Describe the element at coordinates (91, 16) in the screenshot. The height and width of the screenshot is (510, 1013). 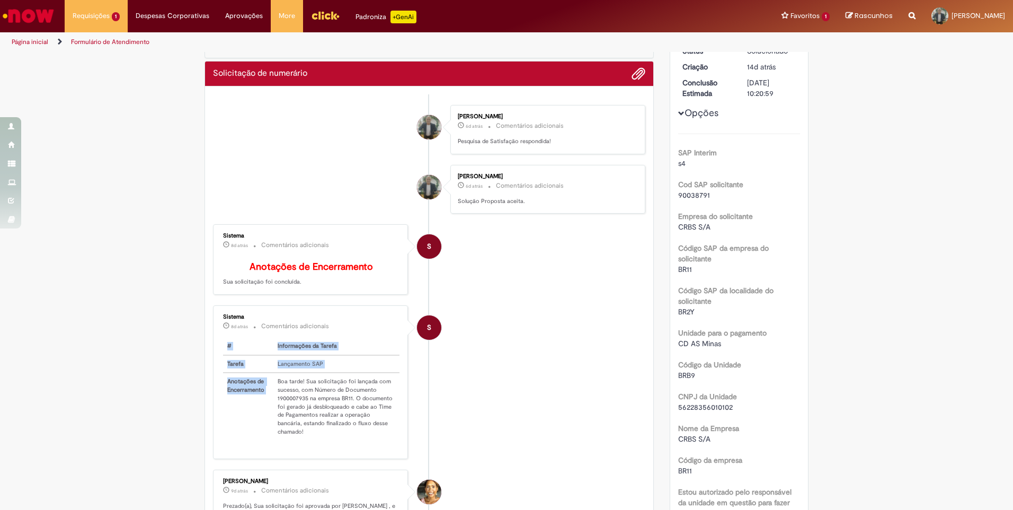
I see `span: Requisições` at that location.